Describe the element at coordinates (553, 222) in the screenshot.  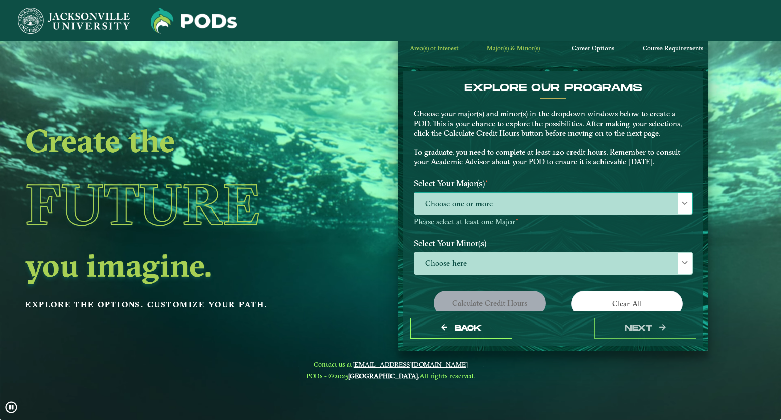
I see `p: Please select at least one Major` at that location.